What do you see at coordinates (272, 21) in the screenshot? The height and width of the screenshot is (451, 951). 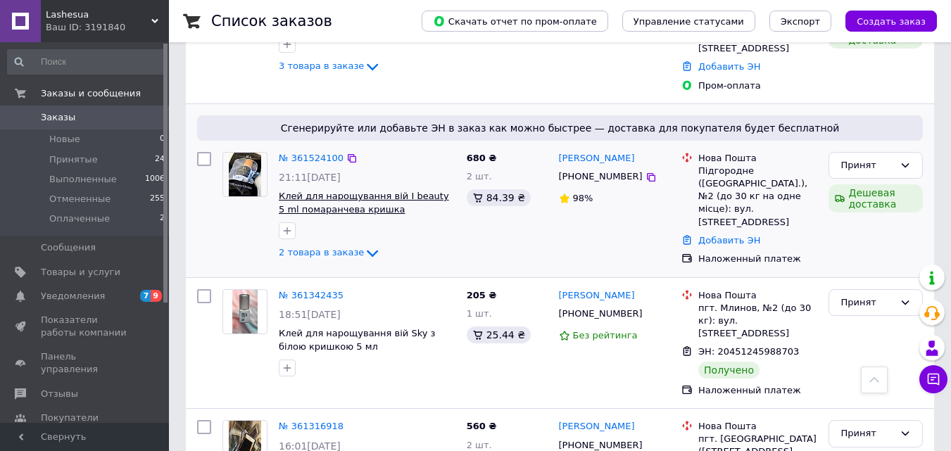 I see `h1: Список заказов` at bounding box center [272, 21].